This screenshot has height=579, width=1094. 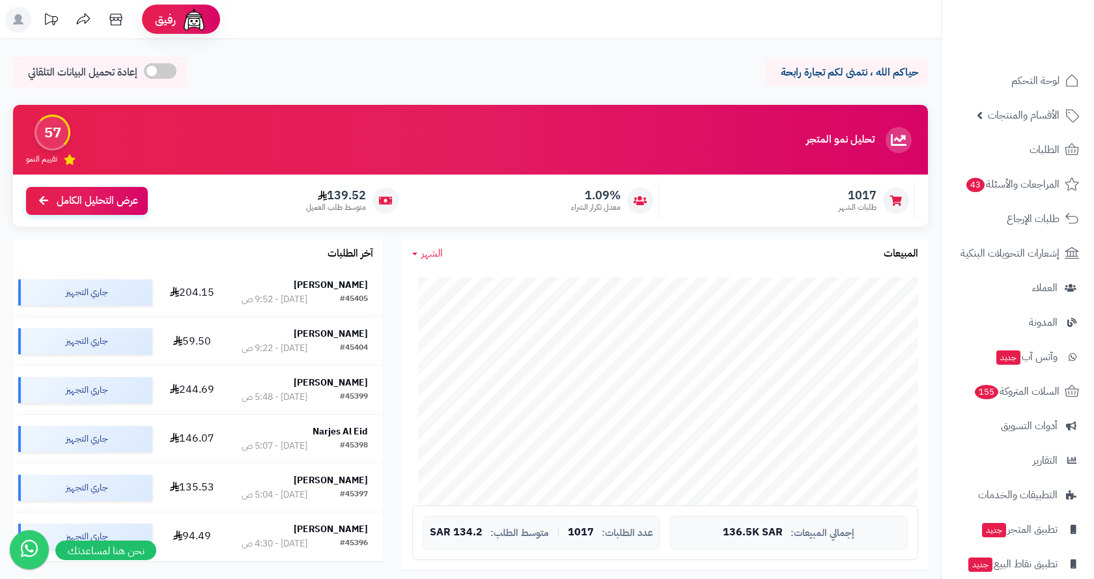 What do you see at coordinates (1018, 322) in the screenshot?
I see `a: المدونة` at bounding box center [1018, 322].